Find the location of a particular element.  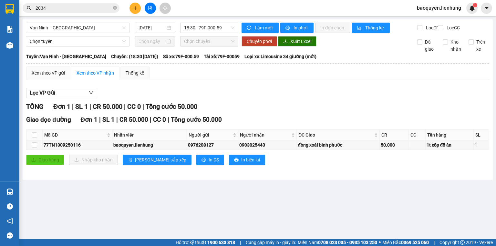

span: In DS is located at coordinates (214, 160).